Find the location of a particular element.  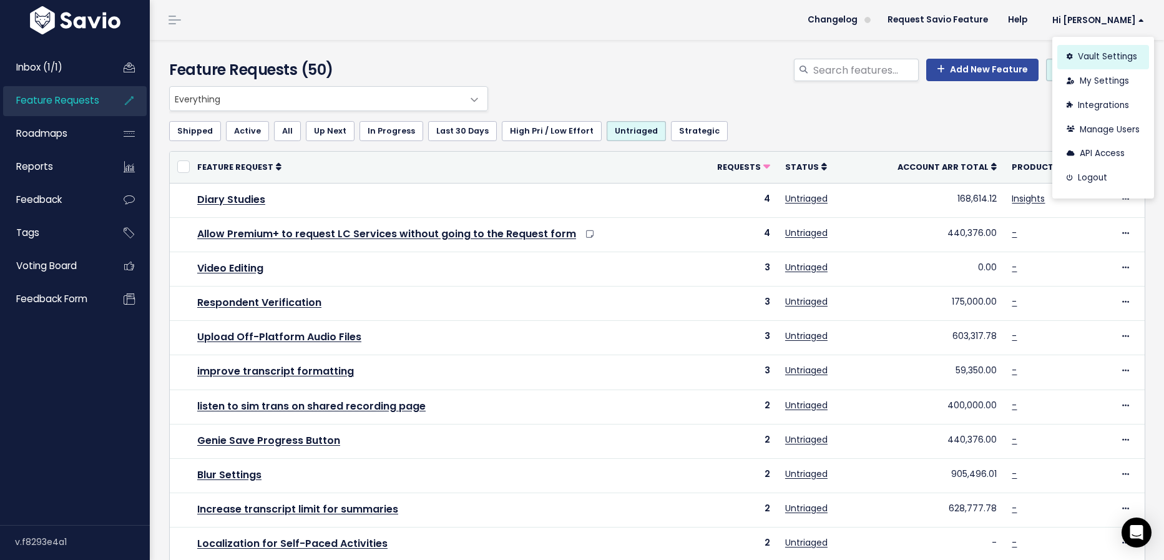

a: Reports is located at coordinates (53, 167).